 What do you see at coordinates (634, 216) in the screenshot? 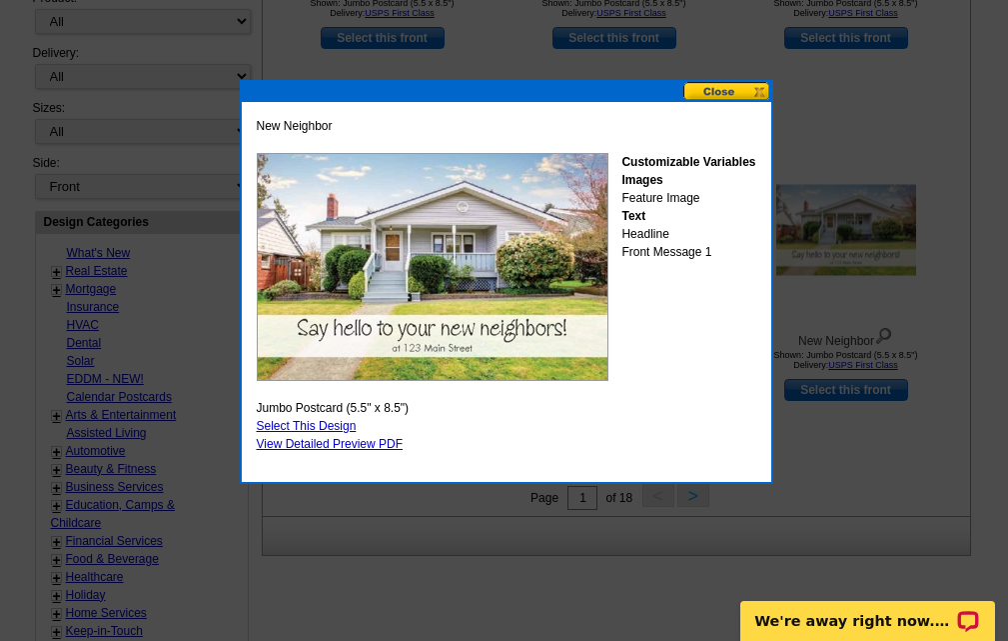
I see `strong: Text` at bounding box center [634, 216].